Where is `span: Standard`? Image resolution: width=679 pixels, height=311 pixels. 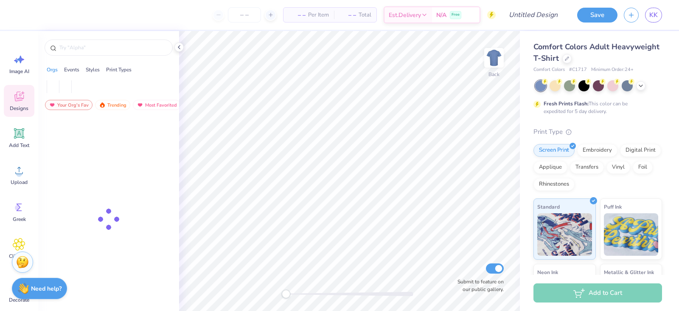
span: Standard is located at coordinates (548, 206).